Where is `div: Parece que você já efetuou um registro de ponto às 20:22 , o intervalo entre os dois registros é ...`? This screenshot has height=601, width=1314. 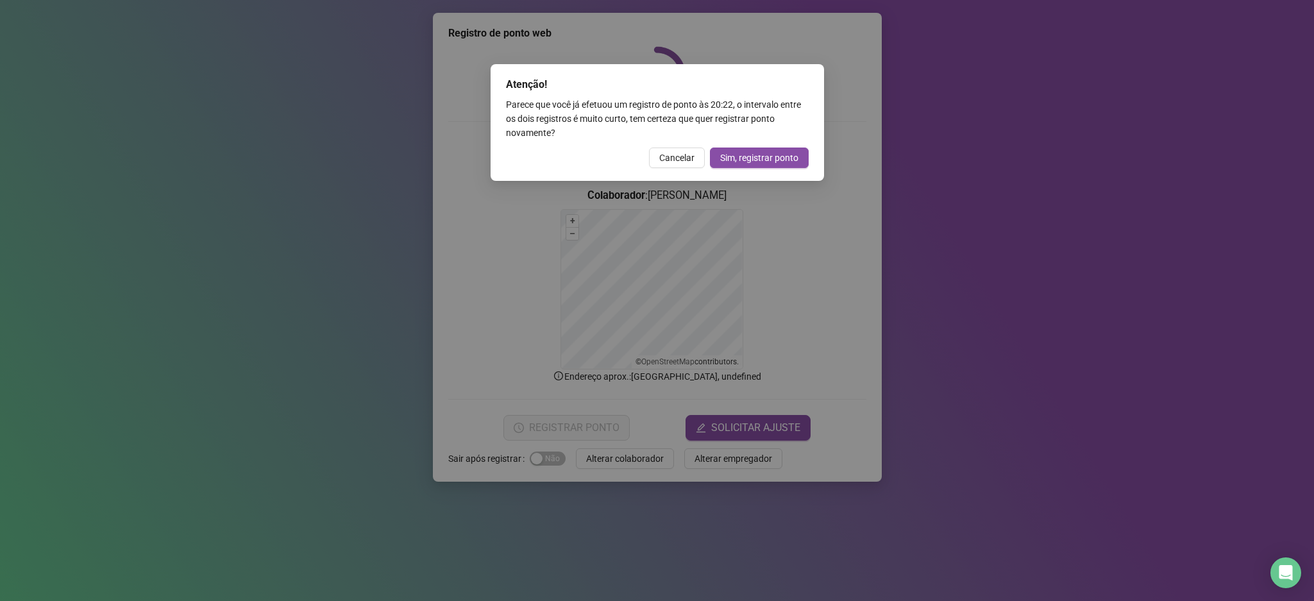 div: Parece que você já efetuou um registro de ponto às 20:22 , o intervalo entre os dois registros é ... is located at coordinates (657, 119).